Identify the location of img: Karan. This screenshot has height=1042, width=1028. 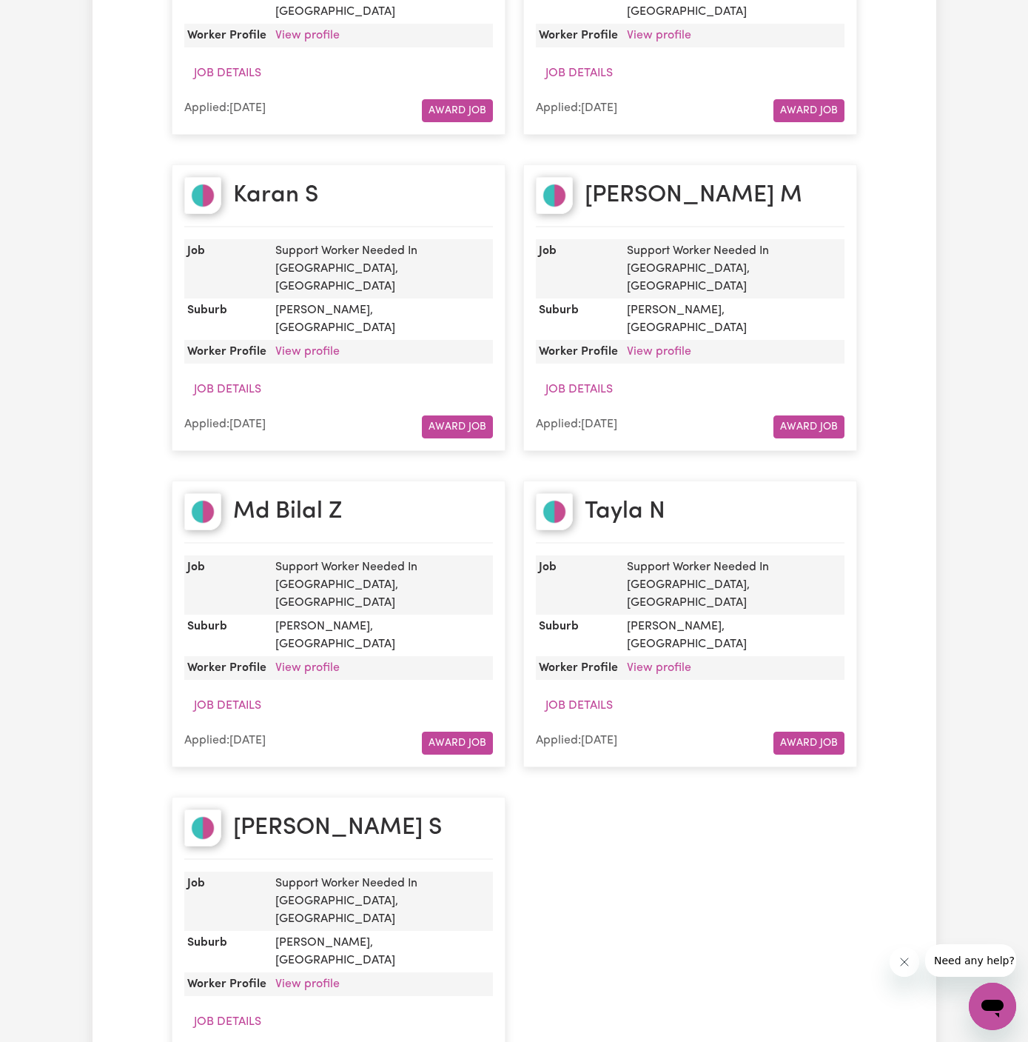
(203, 195).